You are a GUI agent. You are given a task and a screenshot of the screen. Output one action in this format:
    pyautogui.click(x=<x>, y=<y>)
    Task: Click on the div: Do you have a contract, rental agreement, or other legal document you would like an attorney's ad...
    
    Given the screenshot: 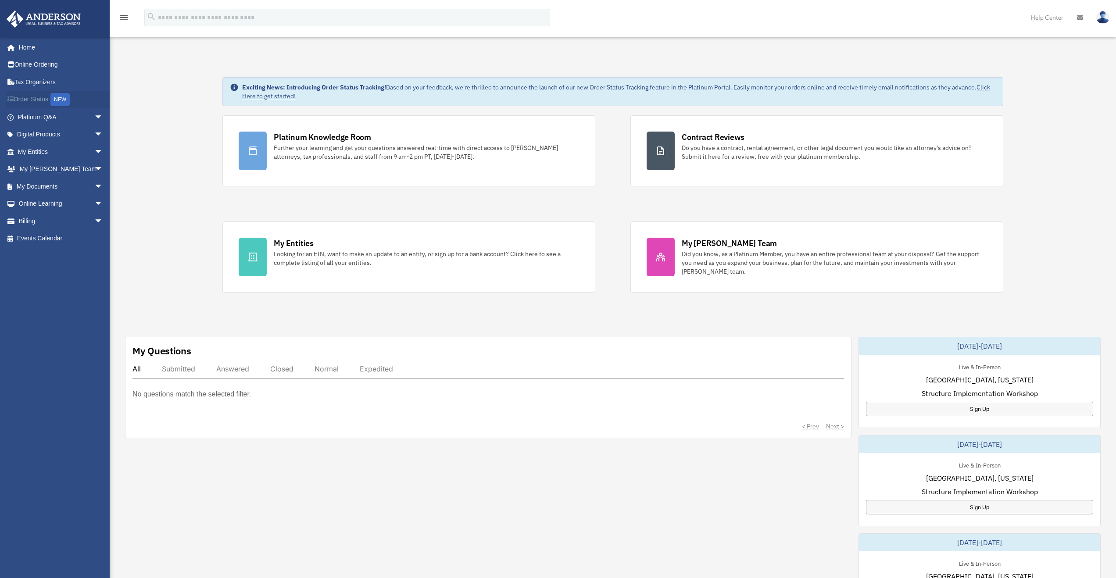 What is the action you would take?
    pyautogui.click(x=835, y=152)
    